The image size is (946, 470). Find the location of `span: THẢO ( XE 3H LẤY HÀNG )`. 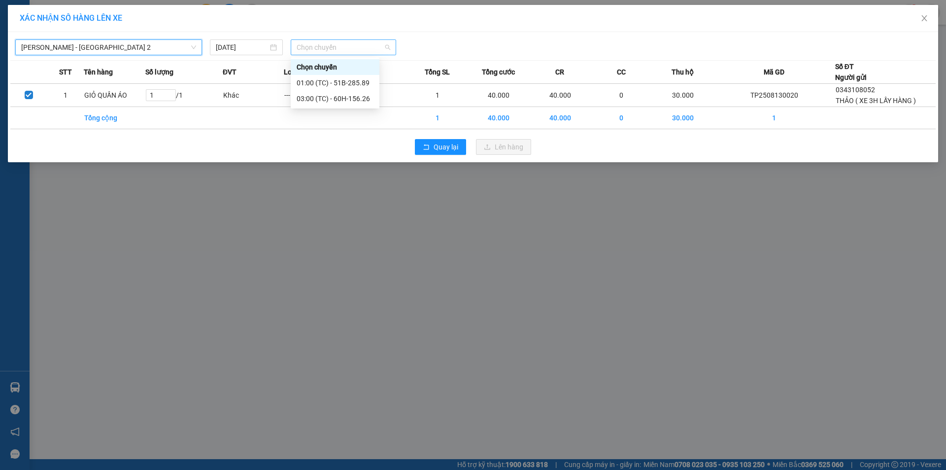

span: THẢO ( XE 3H LẤY HÀNG ) is located at coordinates (876, 101).